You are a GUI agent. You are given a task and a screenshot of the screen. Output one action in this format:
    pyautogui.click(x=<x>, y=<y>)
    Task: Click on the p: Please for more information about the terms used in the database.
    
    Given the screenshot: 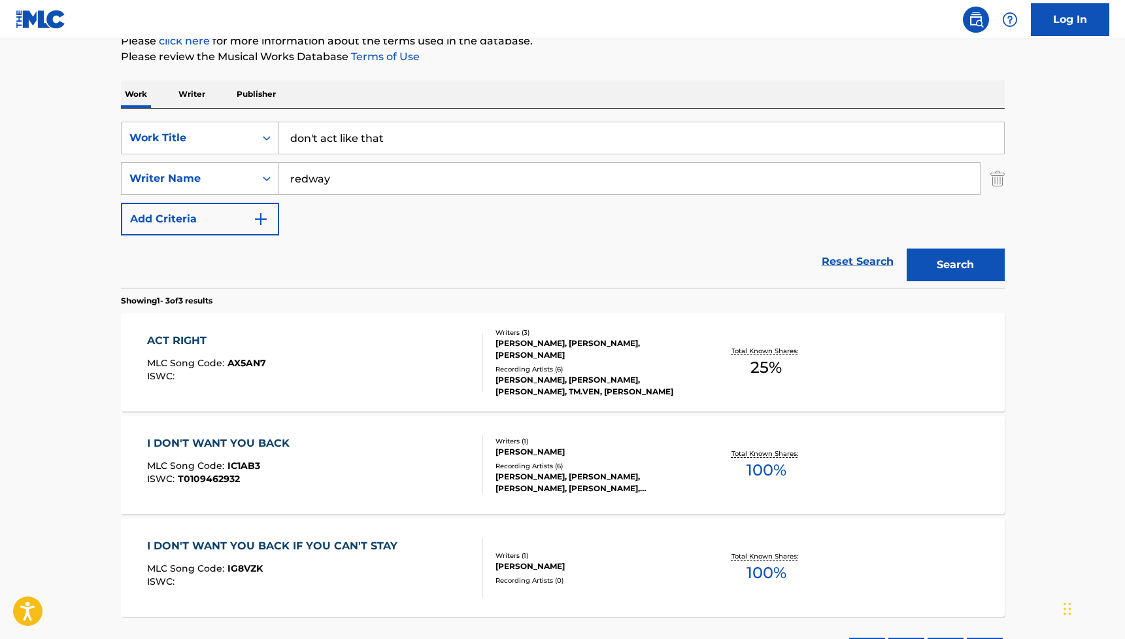 What is the action you would take?
    pyautogui.click(x=563, y=41)
    